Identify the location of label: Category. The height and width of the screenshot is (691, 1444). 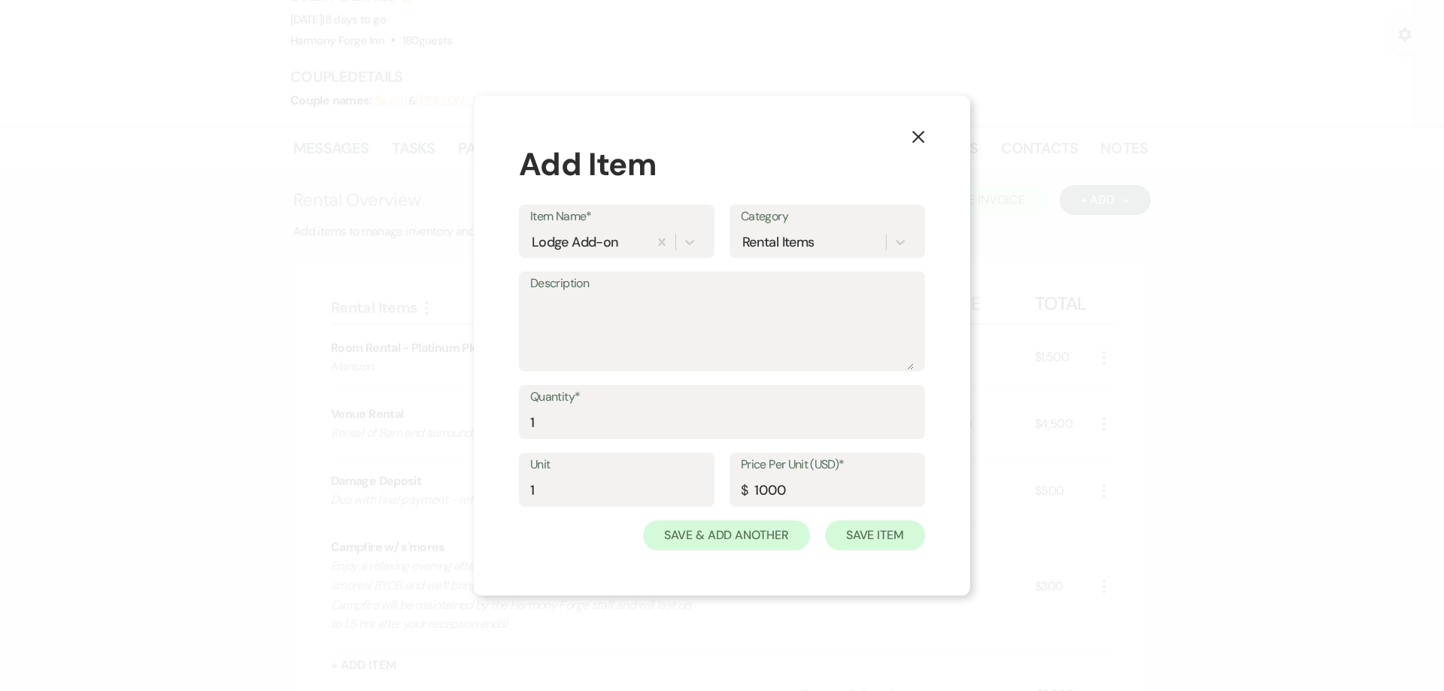
(827, 217).